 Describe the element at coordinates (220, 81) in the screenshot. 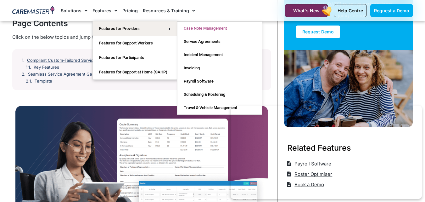

I see `a: Payroll Software` at that location.